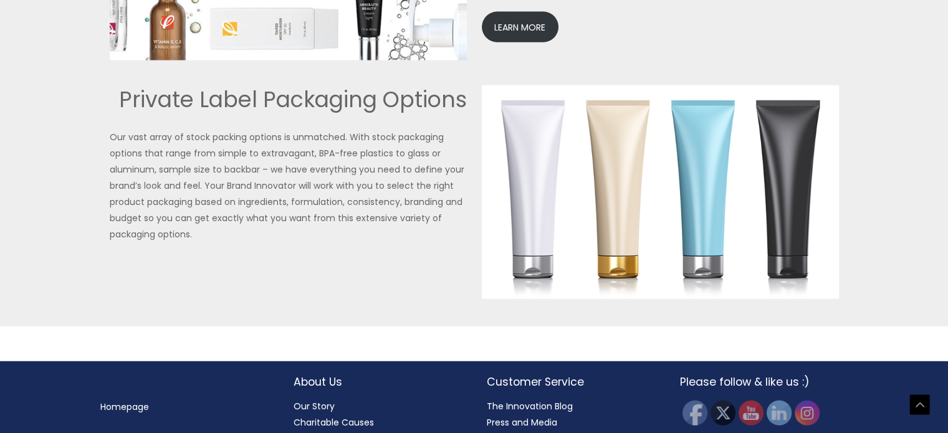 This screenshot has width=948, height=433. What do you see at coordinates (520, 27) in the screenshot?
I see `a: LEARN MORE` at bounding box center [520, 27].